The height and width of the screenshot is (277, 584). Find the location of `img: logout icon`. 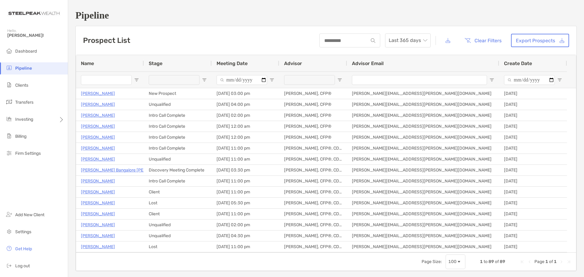

img: logout icon is located at coordinates (9, 265).